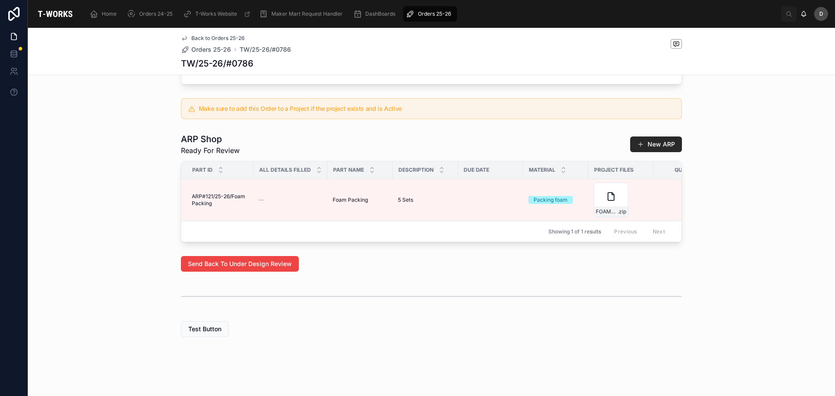  What do you see at coordinates (109, 14) in the screenshot?
I see `span: Home` at bounding box center [109, 14].